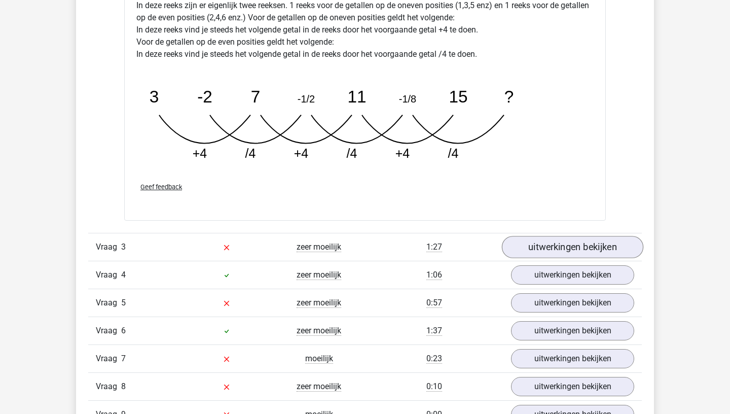  Describe the element at coordinates (434, 386) in the screenshot. I see `span: 0:10` at that location.